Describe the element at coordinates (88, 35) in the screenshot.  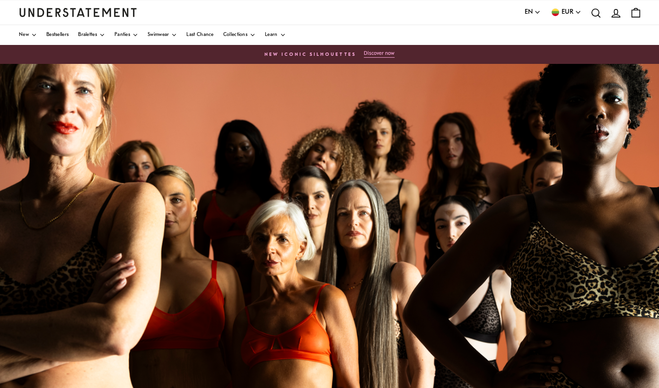
I see `span: Bralettes` at that location.